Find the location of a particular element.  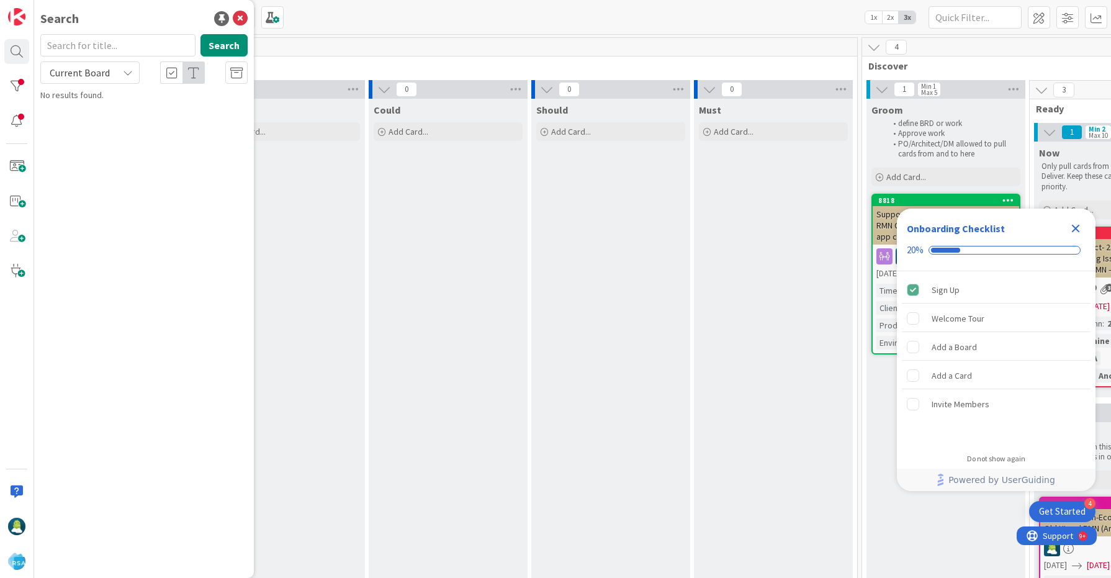

input: Search for title... is located at coordinates (118, 45).